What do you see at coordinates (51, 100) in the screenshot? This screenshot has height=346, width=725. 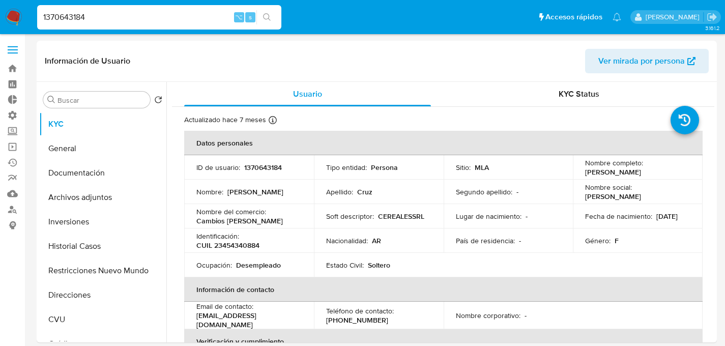 I see `button: Buscar` at bounding box center [51, 100].